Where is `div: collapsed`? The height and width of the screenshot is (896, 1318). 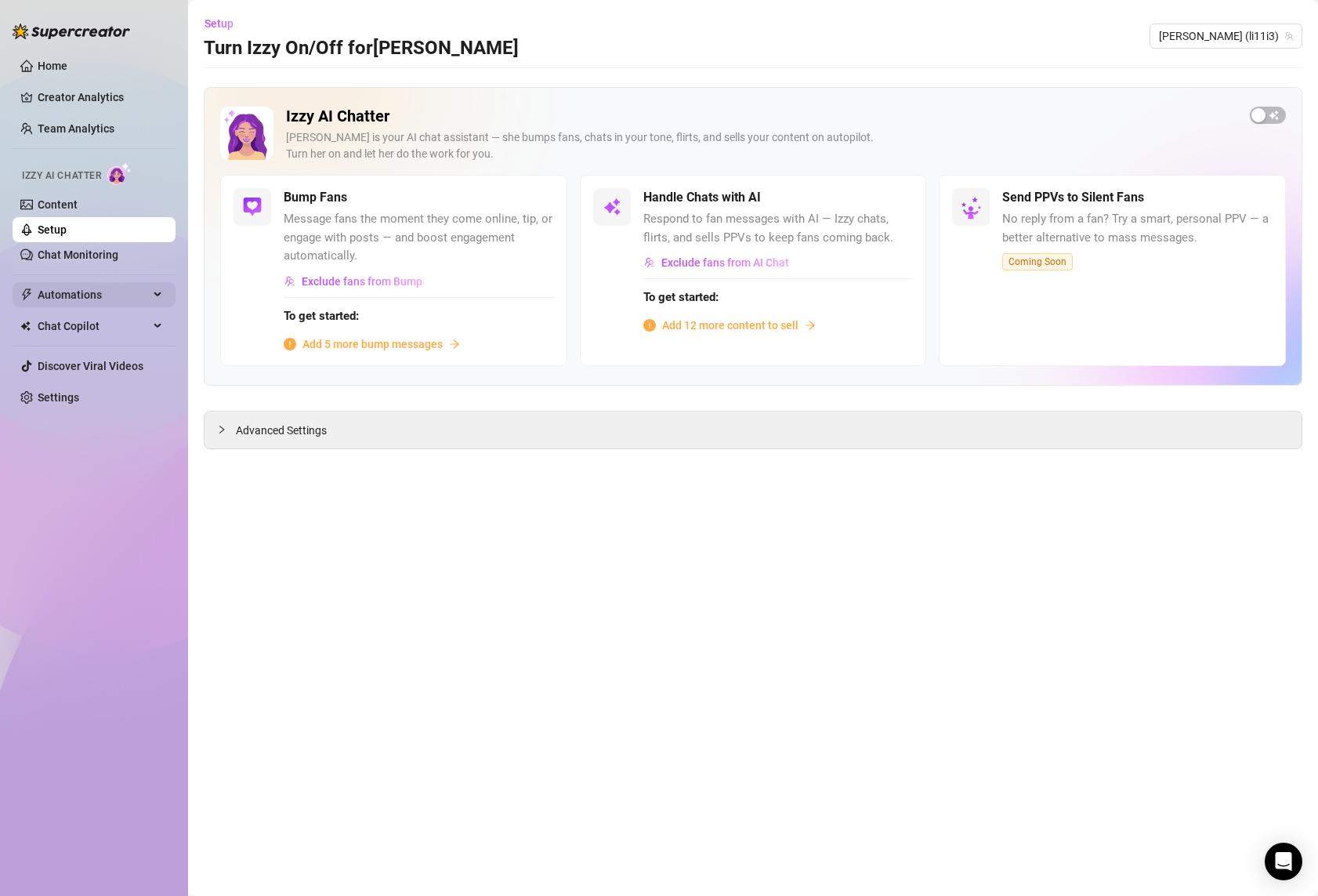
div: collapsed is located at coordinates (227, 430).